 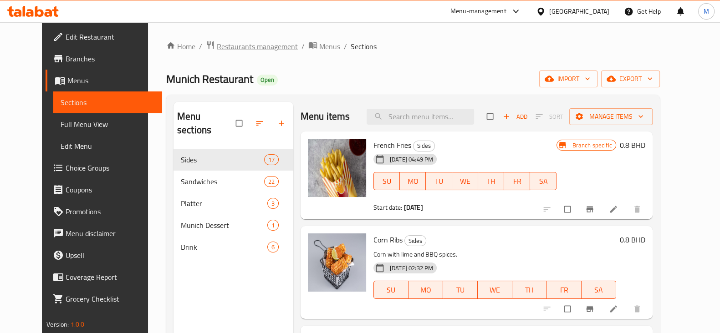 I want to click on span: import, so click(x=568, y=79).